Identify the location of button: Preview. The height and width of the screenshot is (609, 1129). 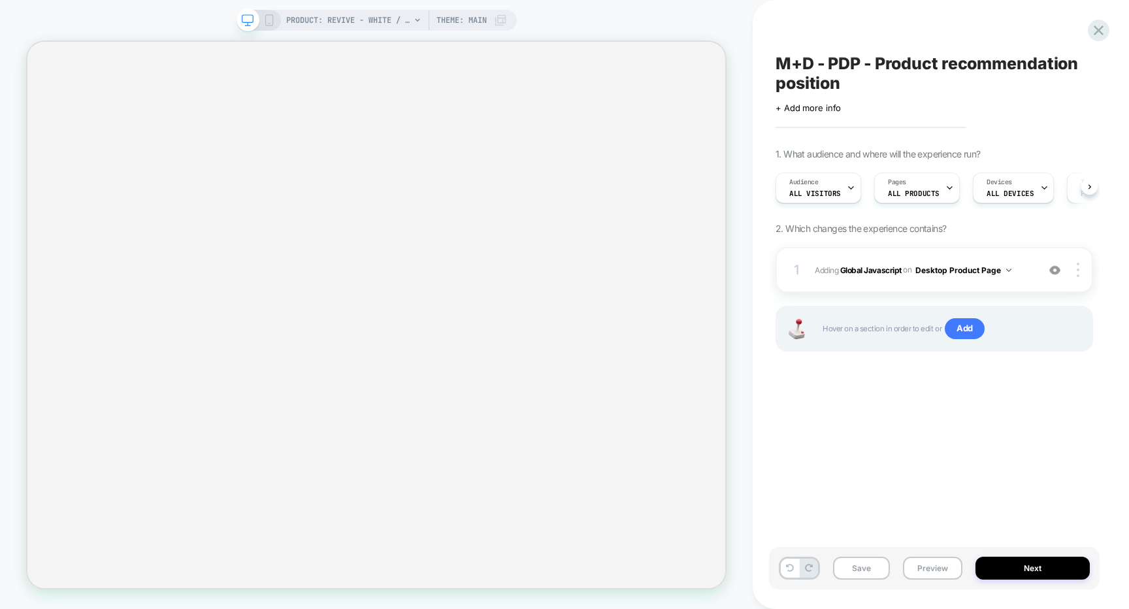
(932, 568).